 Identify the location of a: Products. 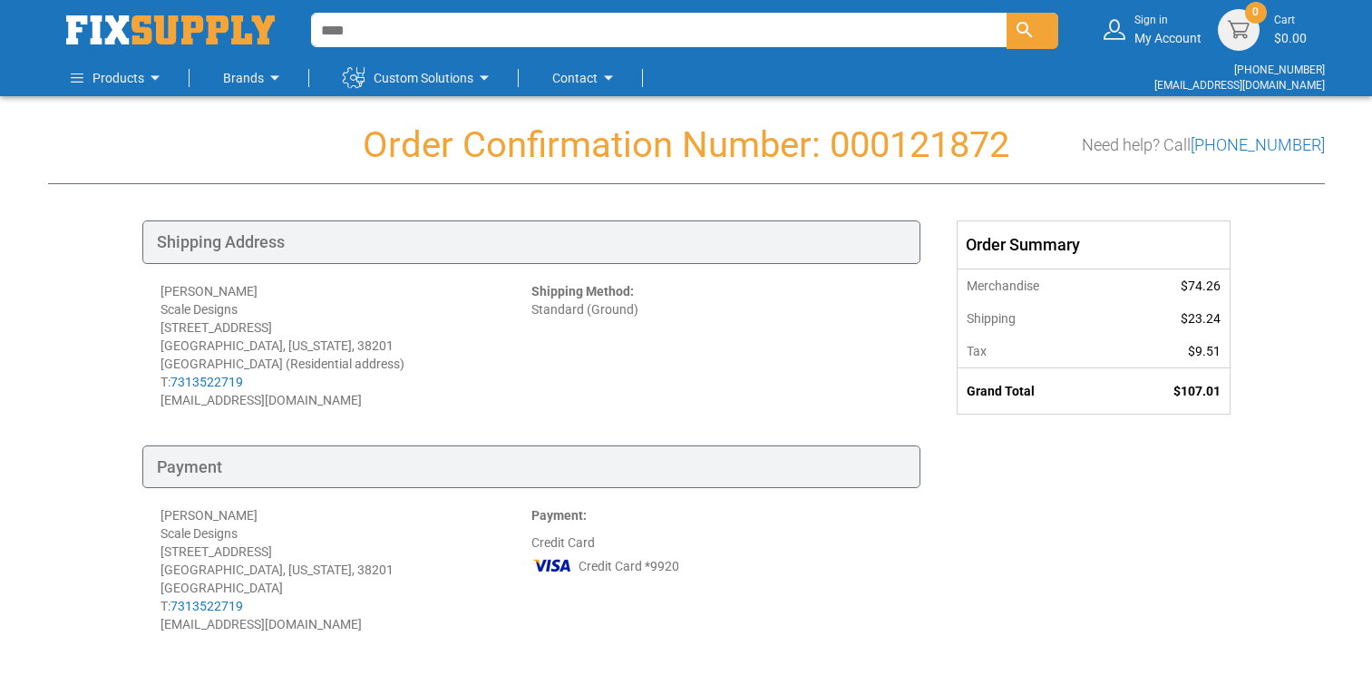
(118, 78).